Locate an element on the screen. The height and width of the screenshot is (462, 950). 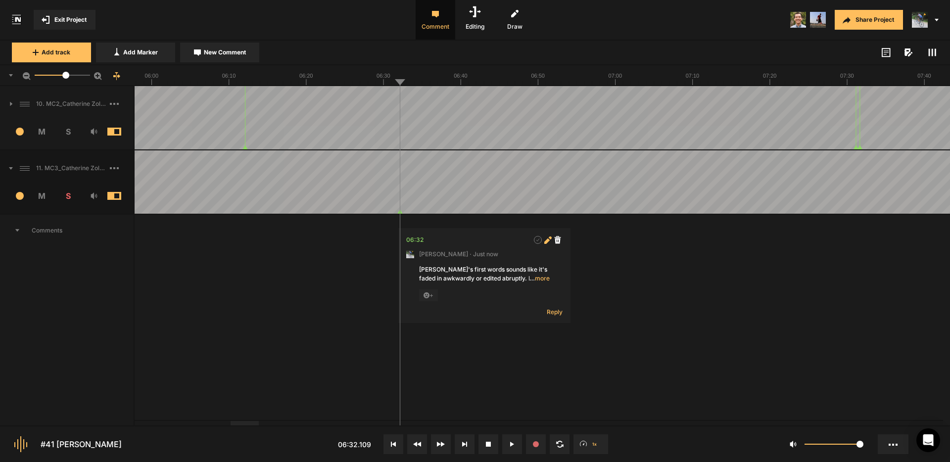
span: Reply is located at coordinates (555, 312).